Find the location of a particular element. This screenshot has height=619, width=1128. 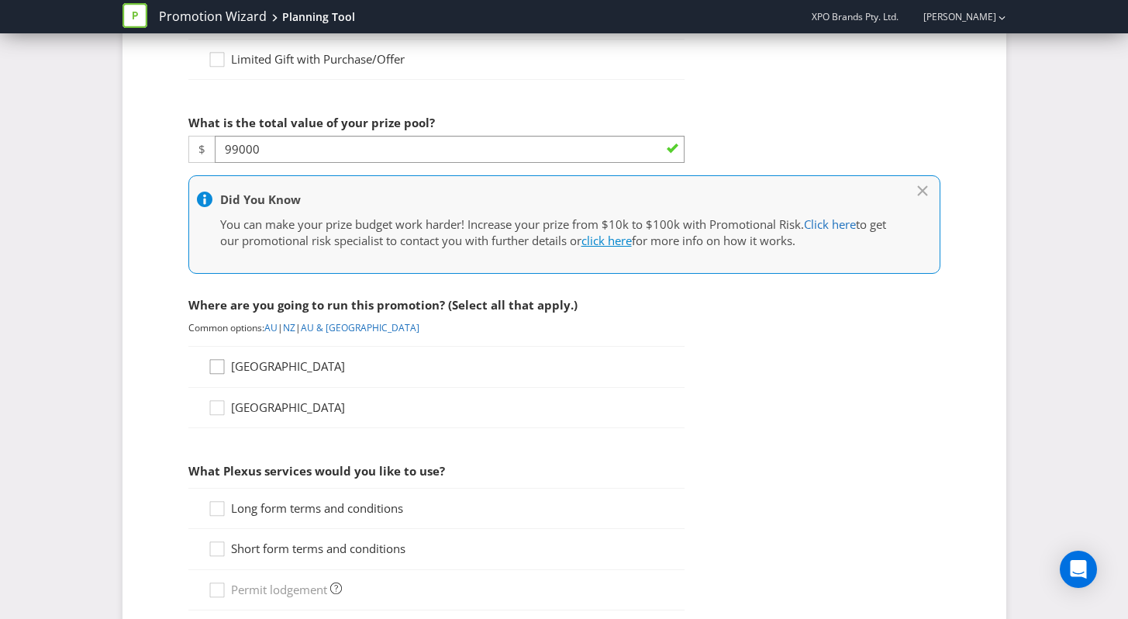

span: XPO Brands Pty. Ltd. is located at coordinates (855, 16).